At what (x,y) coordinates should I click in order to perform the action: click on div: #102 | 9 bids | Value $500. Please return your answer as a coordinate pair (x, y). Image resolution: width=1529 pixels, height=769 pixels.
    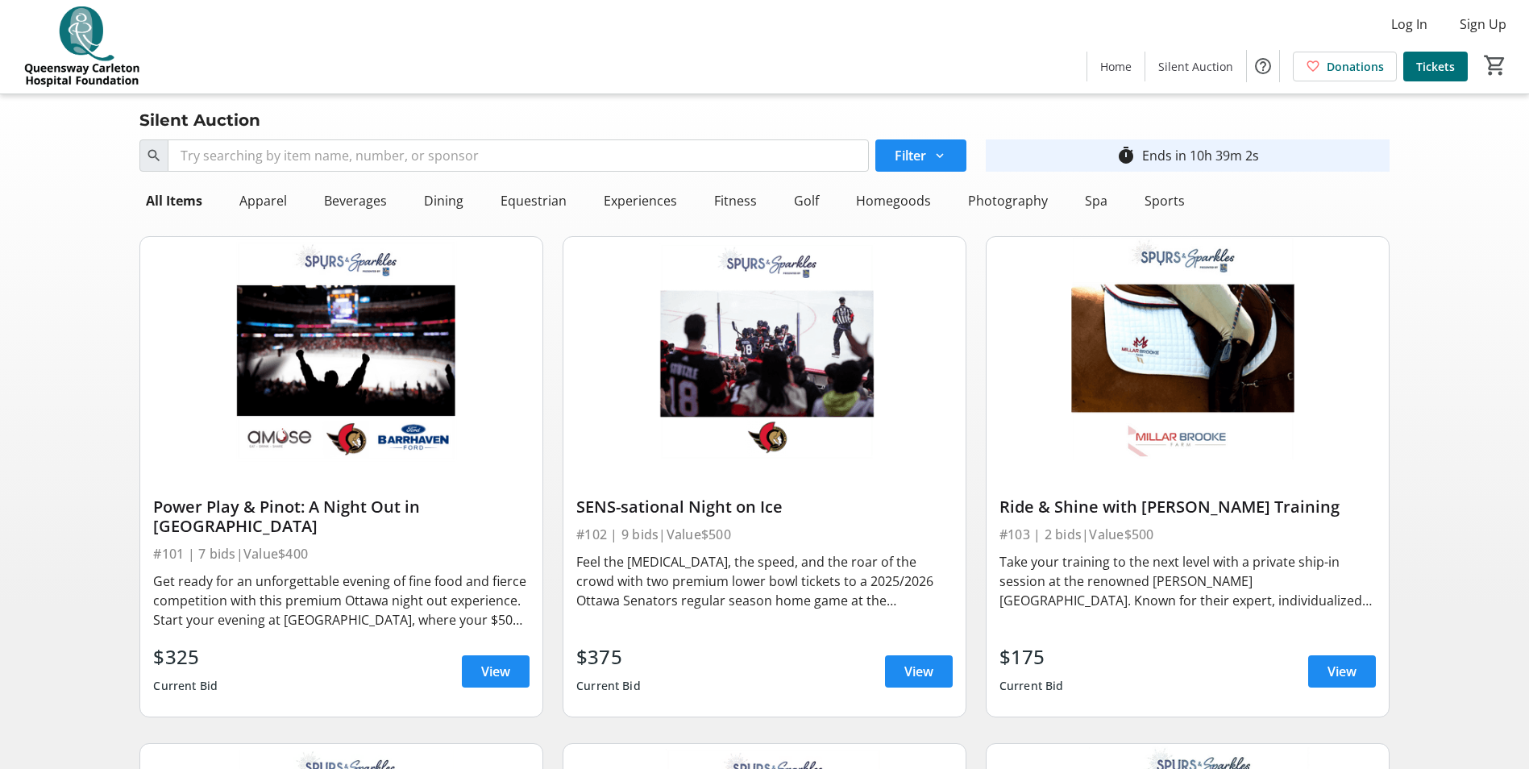
    Looking at the image, I should click on (764, 535).